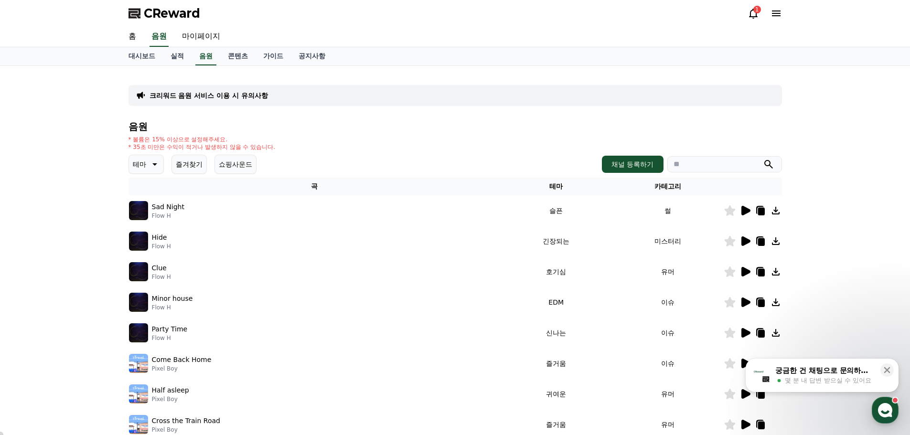 This screenshot has height=435, width=910. I want to click on a: 홈, so click(132, 37).